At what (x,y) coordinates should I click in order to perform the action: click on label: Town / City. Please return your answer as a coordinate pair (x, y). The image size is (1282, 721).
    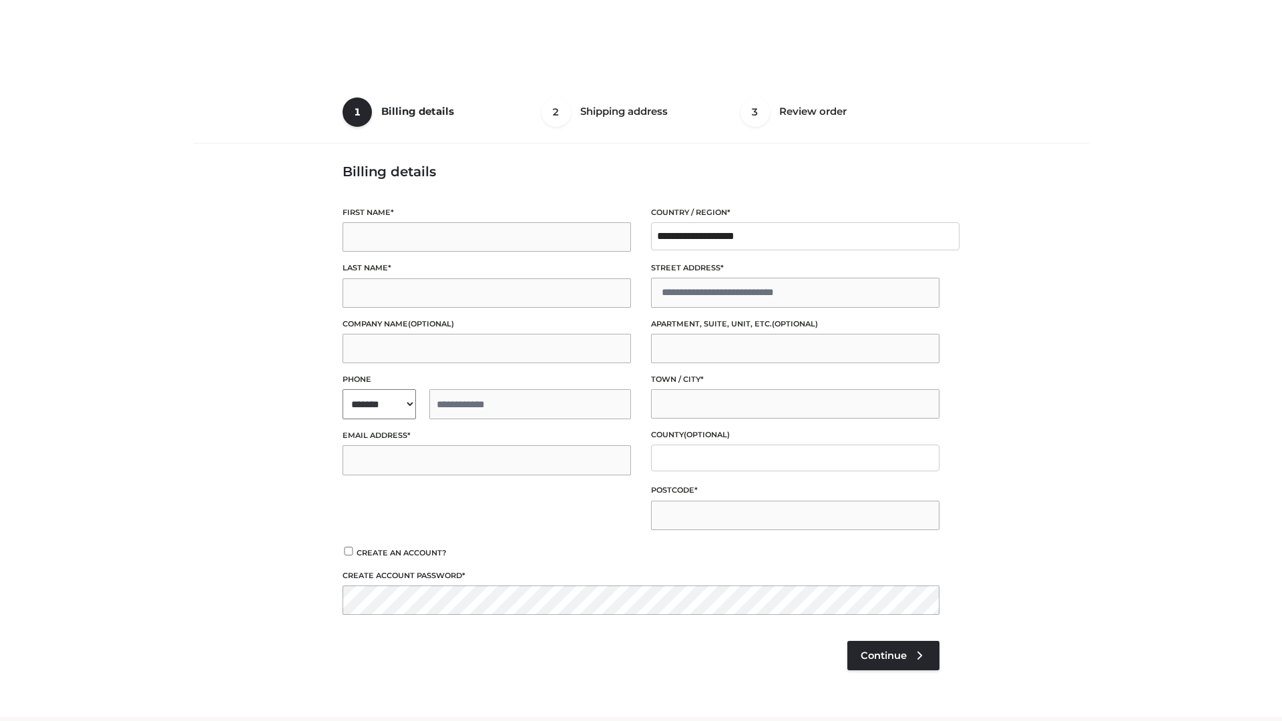
    Looking at the image, I should click on (795, 379).